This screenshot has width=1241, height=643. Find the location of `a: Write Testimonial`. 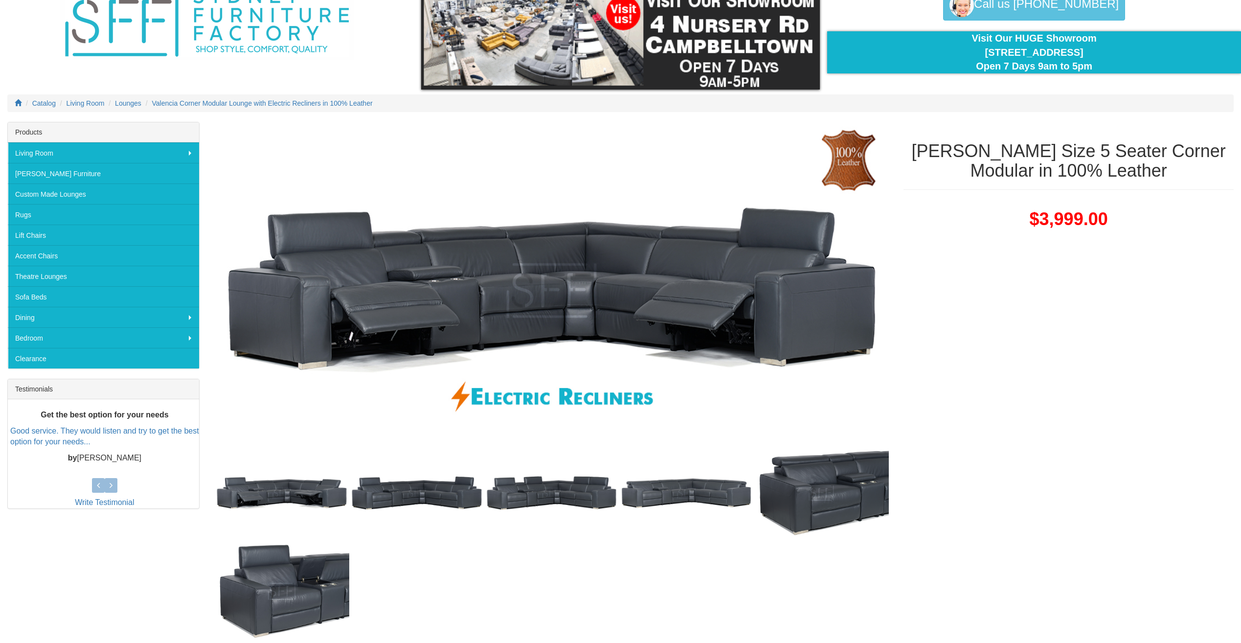

a: Write Testimonial is located at coordinates (104, 502).